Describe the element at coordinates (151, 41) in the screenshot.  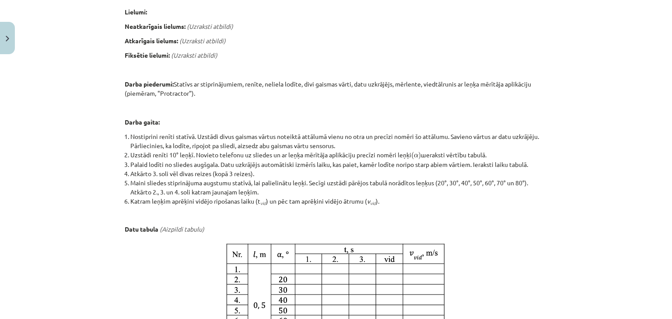
I see `b: Atkarīgais lielums:` at that location.